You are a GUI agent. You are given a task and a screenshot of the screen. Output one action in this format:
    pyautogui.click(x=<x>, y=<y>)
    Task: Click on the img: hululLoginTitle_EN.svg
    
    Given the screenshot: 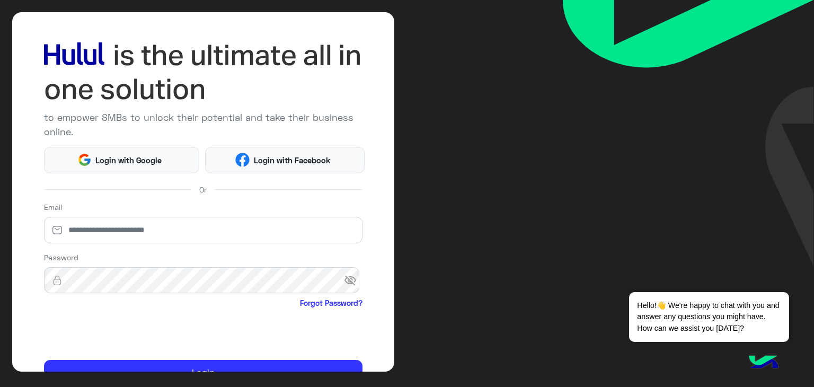 What is the action you would take?
    pyautogui.click(x=204, y=72)
    